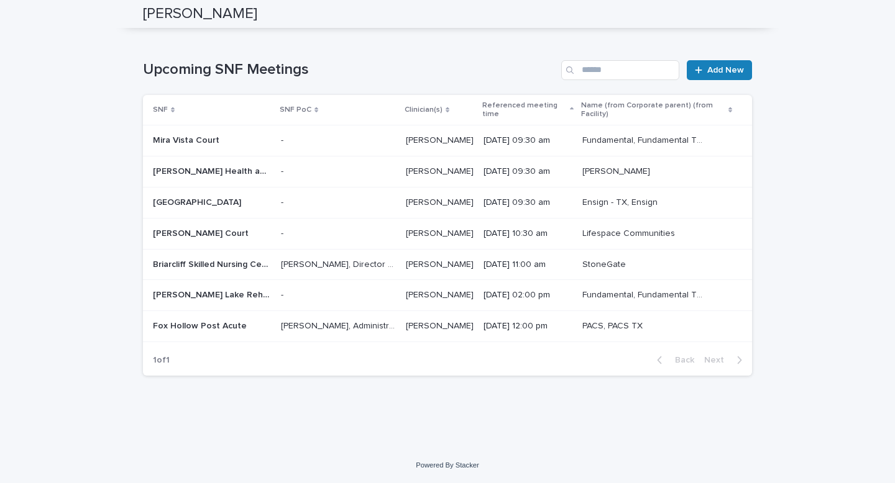  Describe the element at coordinates (646, 139) in the screenshot. I see `p: Fundamental, Fundamental TX 2` at that location.